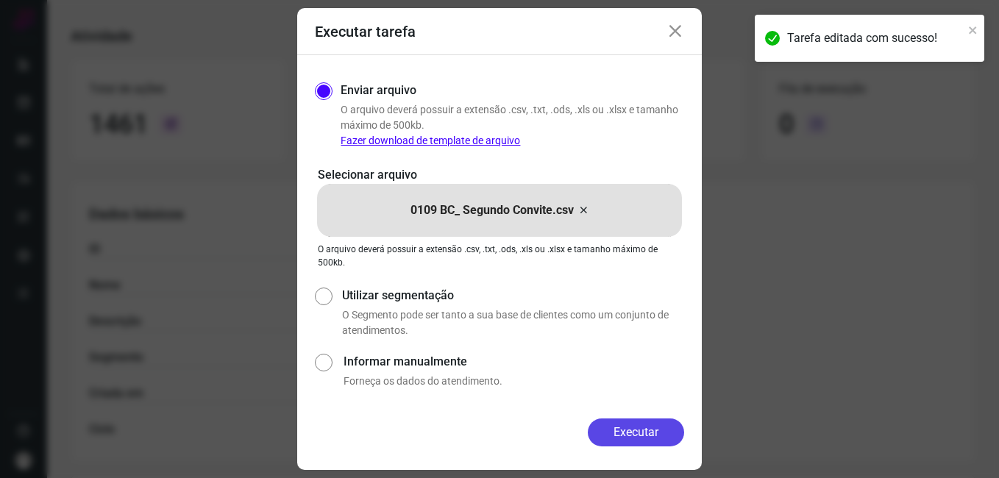 The image size is (999, 478). Describe the element at coordinates (500, 175) in the screenshot. I see `p: Selecionar arquivo` at that location.